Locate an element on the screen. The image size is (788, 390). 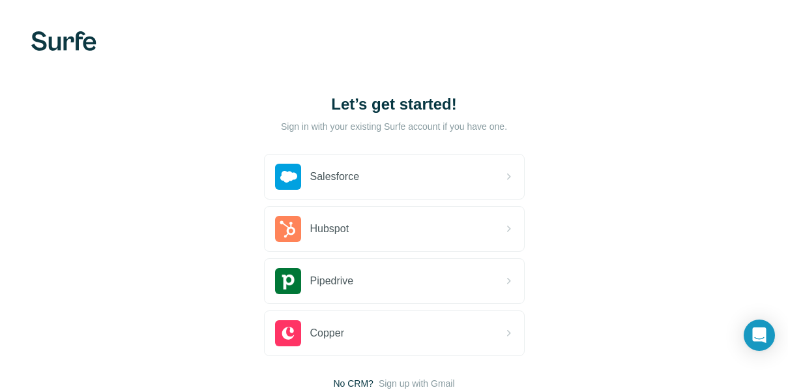
span: Copper is located at coordinates (327, 333).